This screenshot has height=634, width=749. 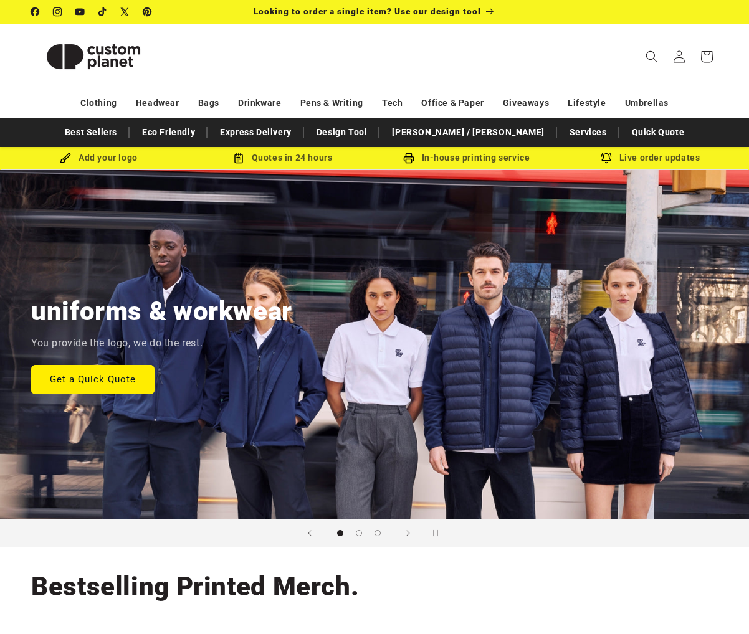 What do you see at coordinates (91, 132) in the screenshot?
I see `a: Best Sellers` at bounding box center [91, 132].